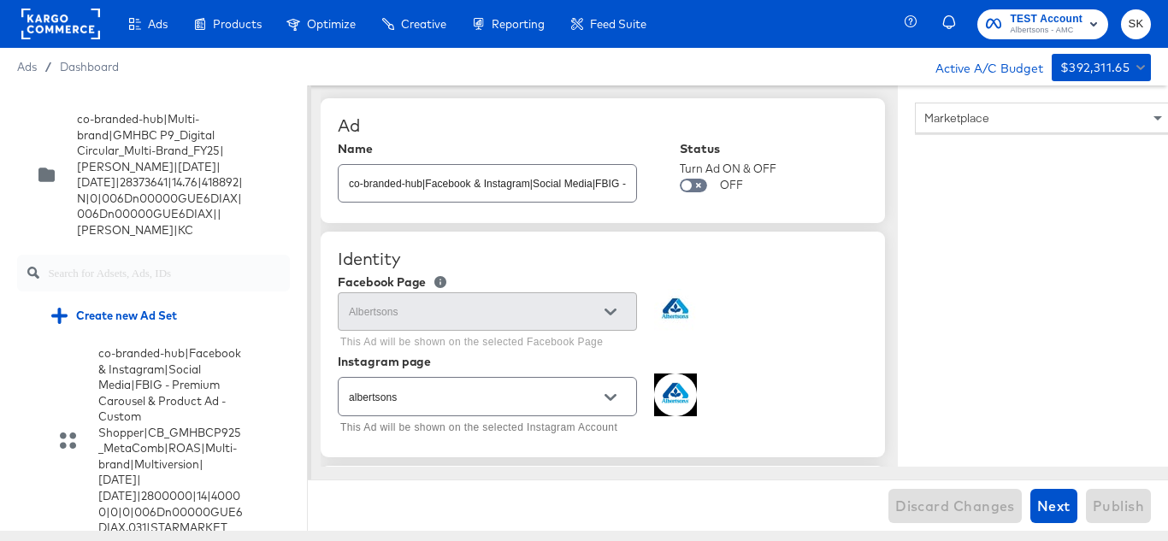 The height and width of the screenshot is (541, 1168). I want to click on span: Creative, so click(423, 24).